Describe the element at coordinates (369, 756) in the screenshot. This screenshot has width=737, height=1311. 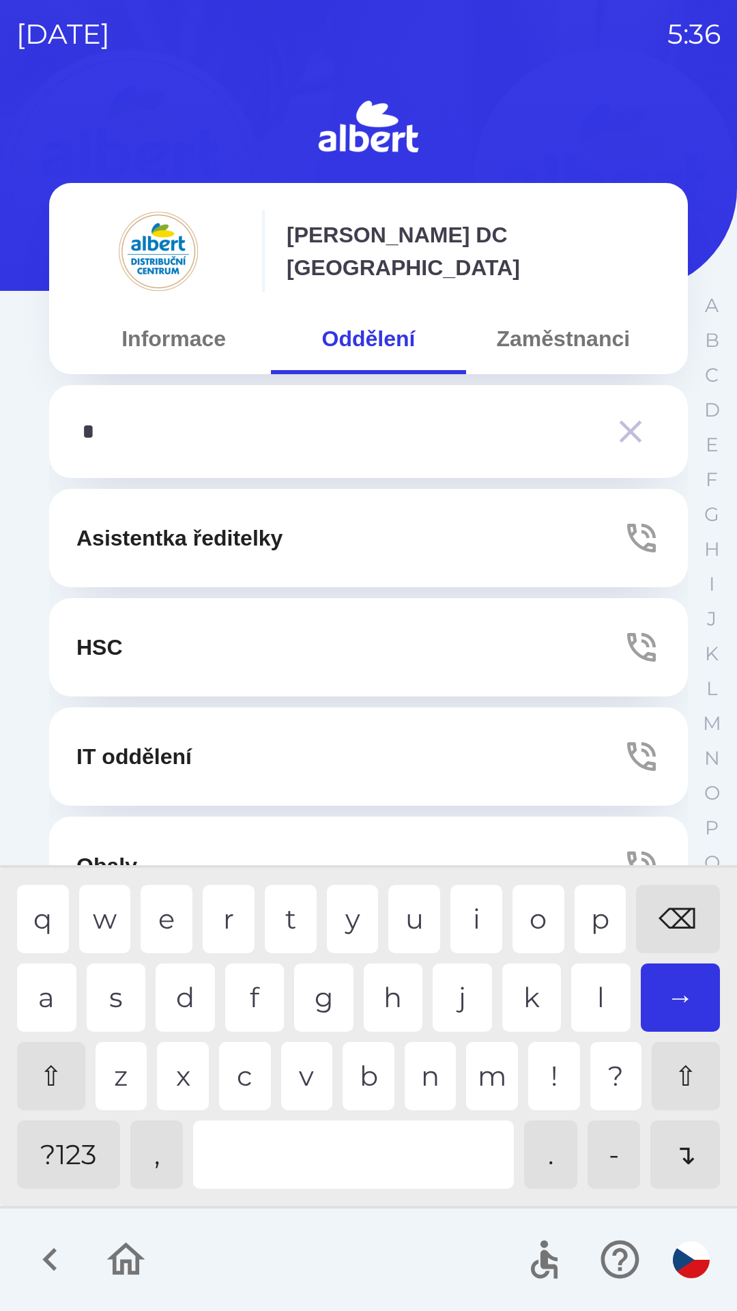
I see `button: IT oddělení` at that location.